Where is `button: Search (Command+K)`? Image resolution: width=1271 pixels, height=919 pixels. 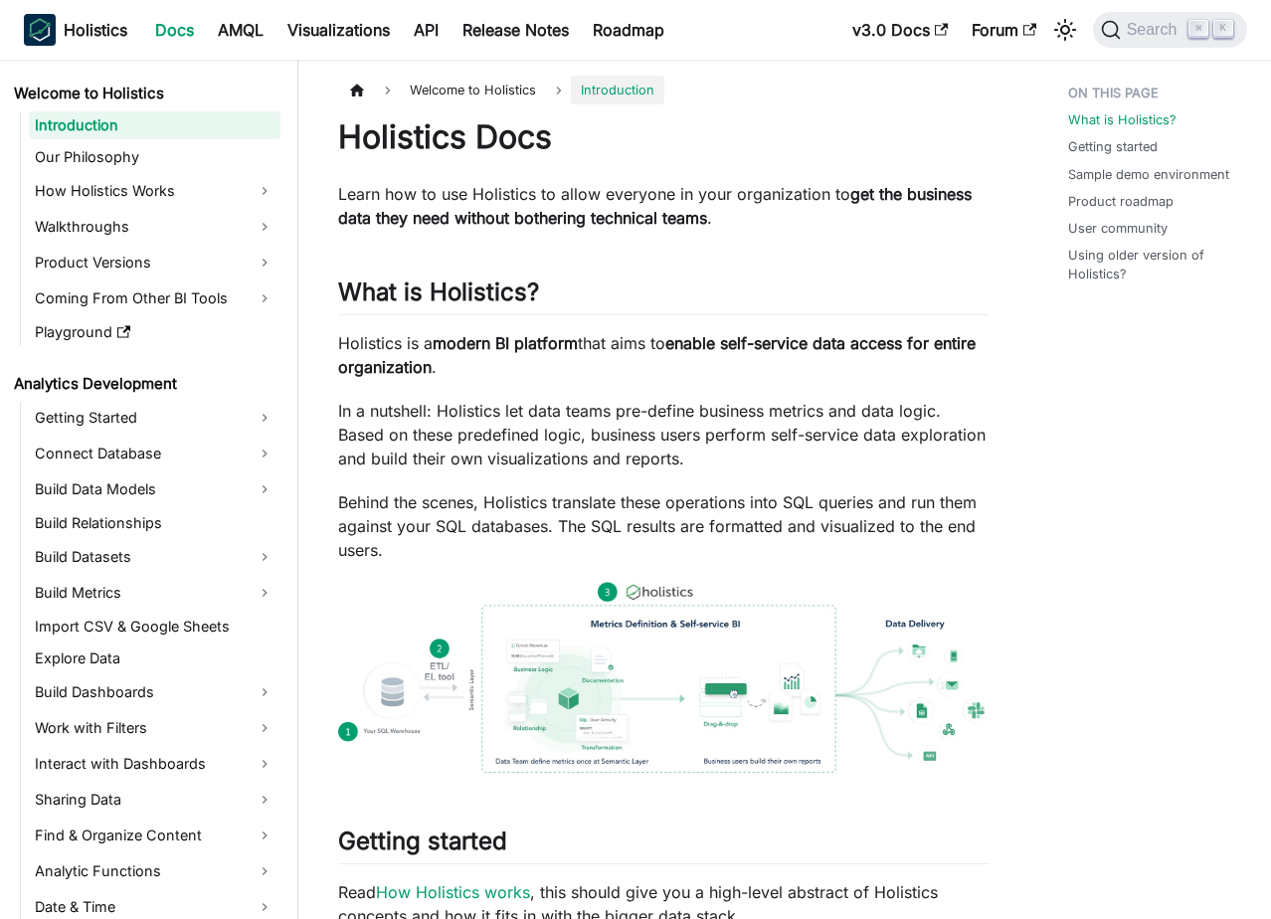
button: Search (Command+K) is located at coordinates (1170, 30).